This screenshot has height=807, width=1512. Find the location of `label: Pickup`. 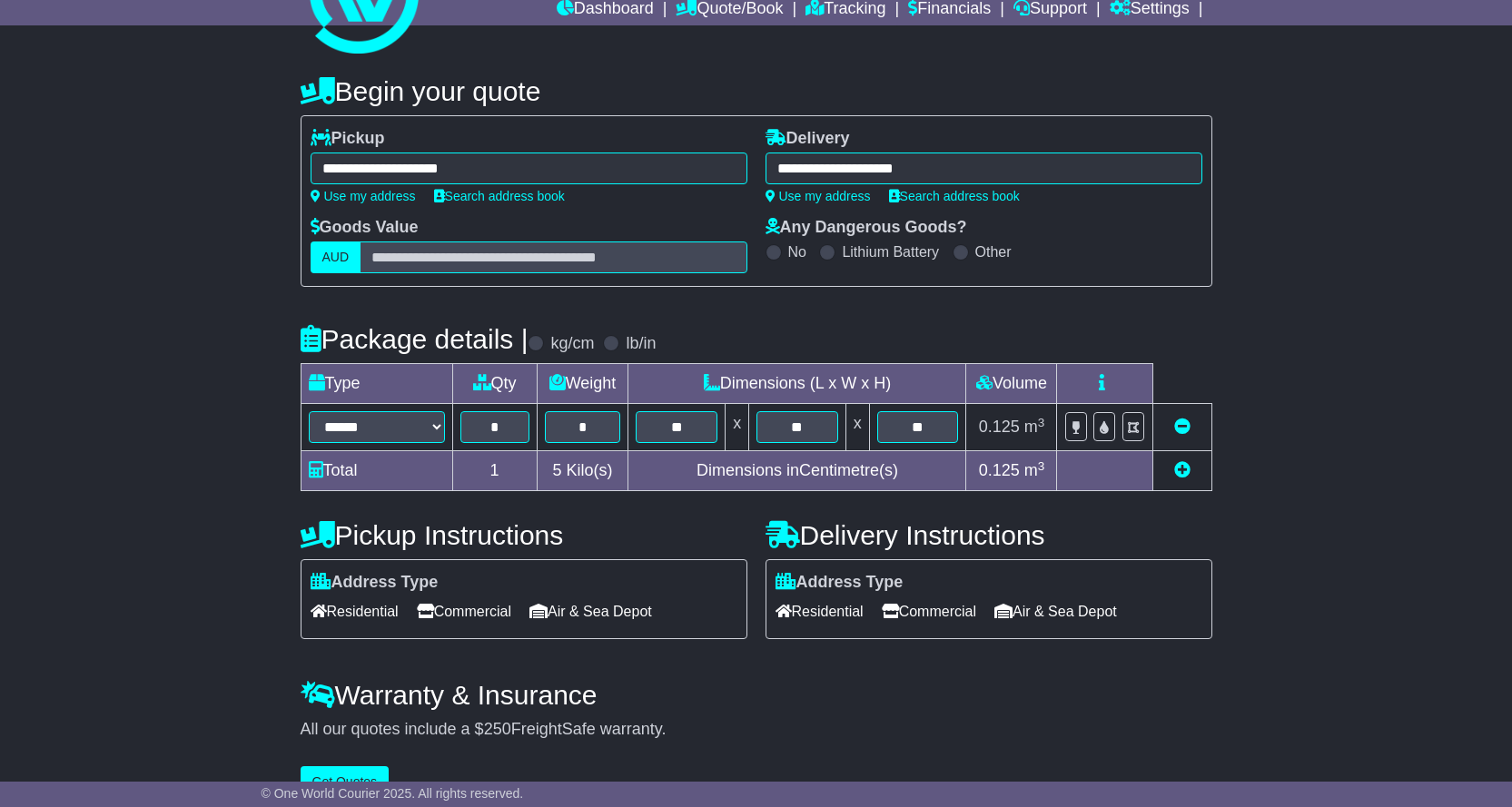

label: Pickup is located at coordinates (348, 139).